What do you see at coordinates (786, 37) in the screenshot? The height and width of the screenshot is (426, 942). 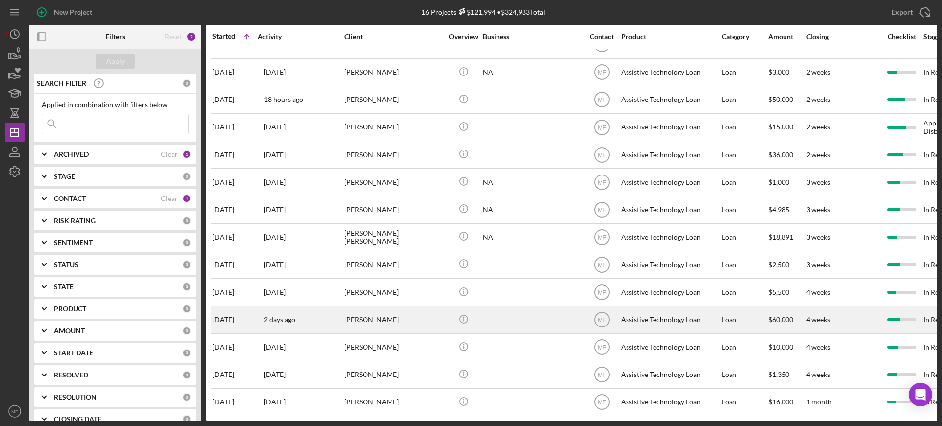 I see `div: Amount` at bounding box center [786, 37].